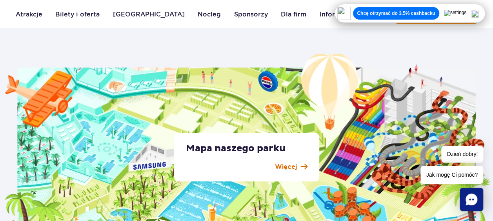 Image resolution: width=493 pixels, height=221 pixels. Describe the element at coordinates (251, 15) in the screenshot. I see `a: Sponsorzy` at that location.